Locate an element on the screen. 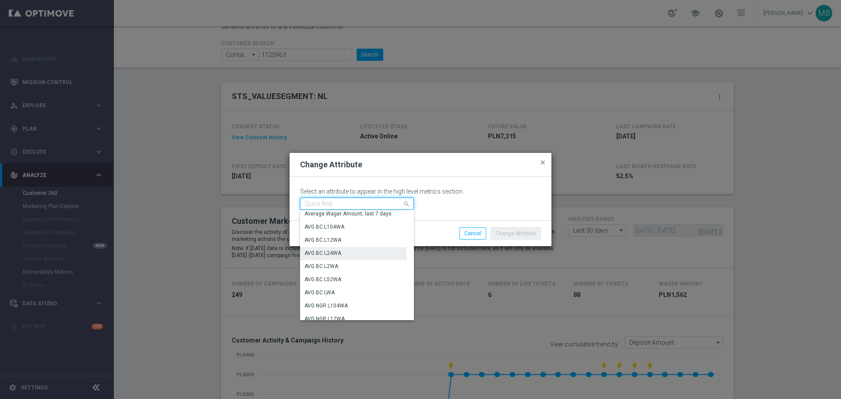 This screenshot has height=399, width=841. div: Average Wager Amount, last 7 days is located at coordinates (348, 214).